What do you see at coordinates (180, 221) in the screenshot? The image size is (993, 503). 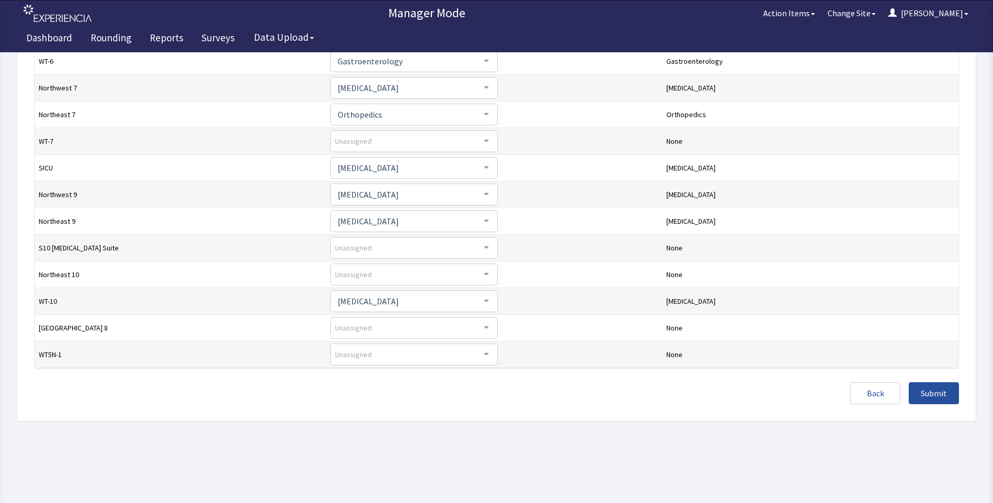 I see `td: Northeast 9` at bounding box center [180, 221].